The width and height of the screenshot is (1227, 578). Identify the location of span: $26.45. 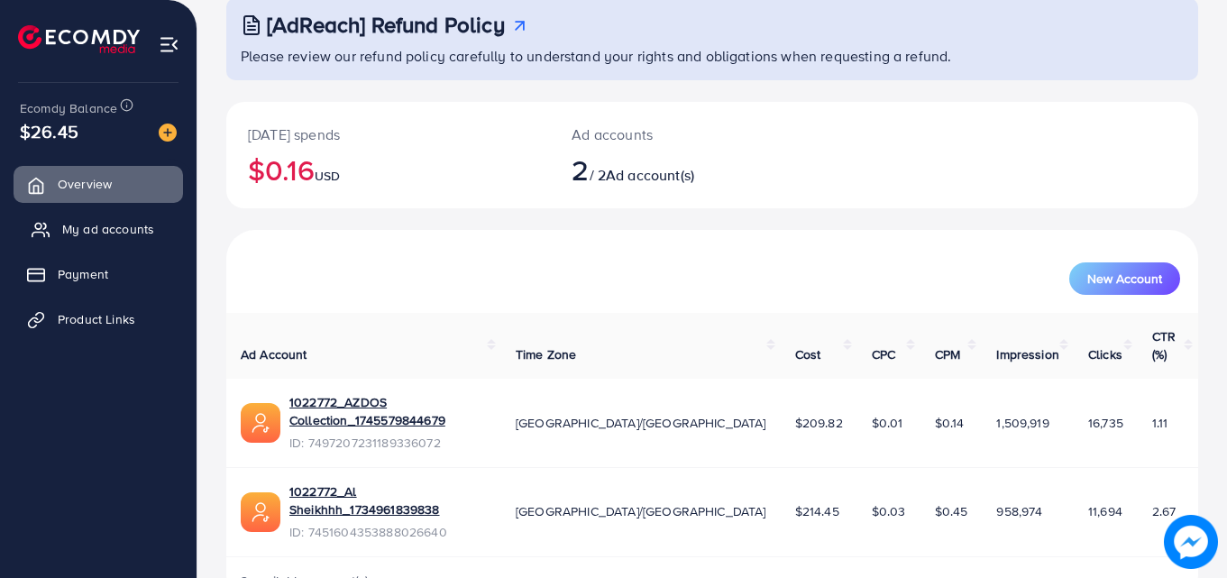
(49, 131).